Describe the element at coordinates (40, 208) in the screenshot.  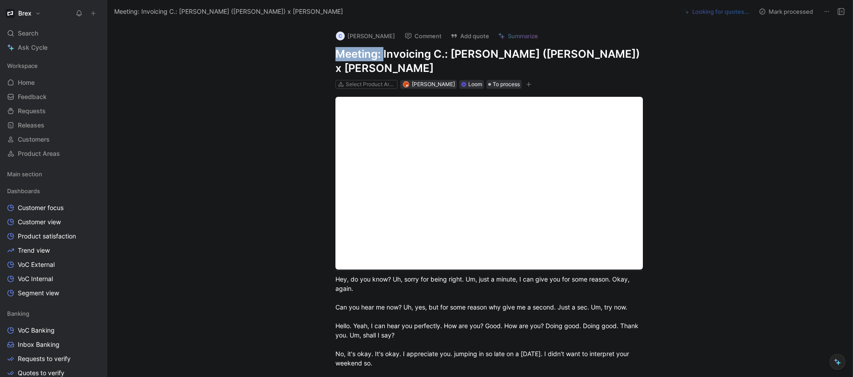
I see `span: Customer focus` at that location.